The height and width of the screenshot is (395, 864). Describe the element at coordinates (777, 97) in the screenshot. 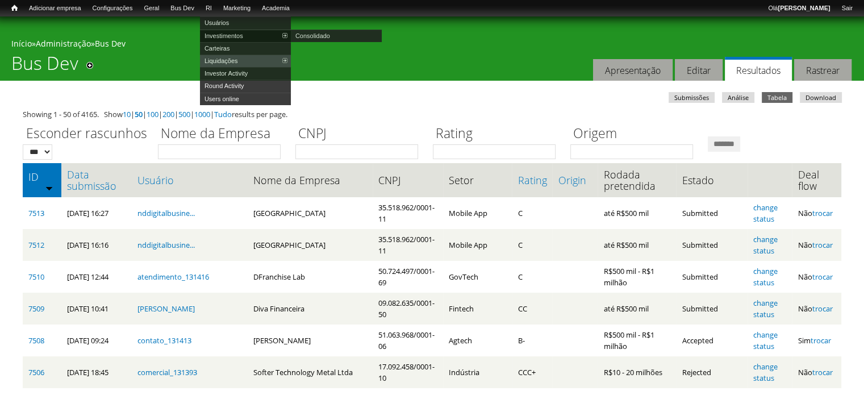

I see `a: Tabela` at that location.